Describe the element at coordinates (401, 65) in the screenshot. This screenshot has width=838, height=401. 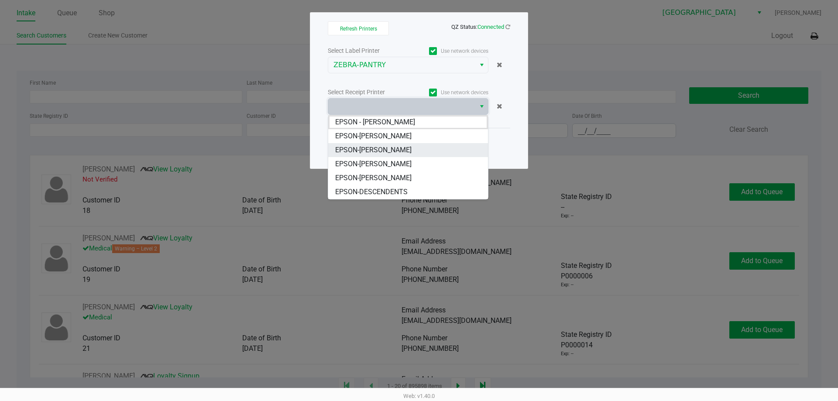
I see `span: ZEBRA-PANTRY` at that location.